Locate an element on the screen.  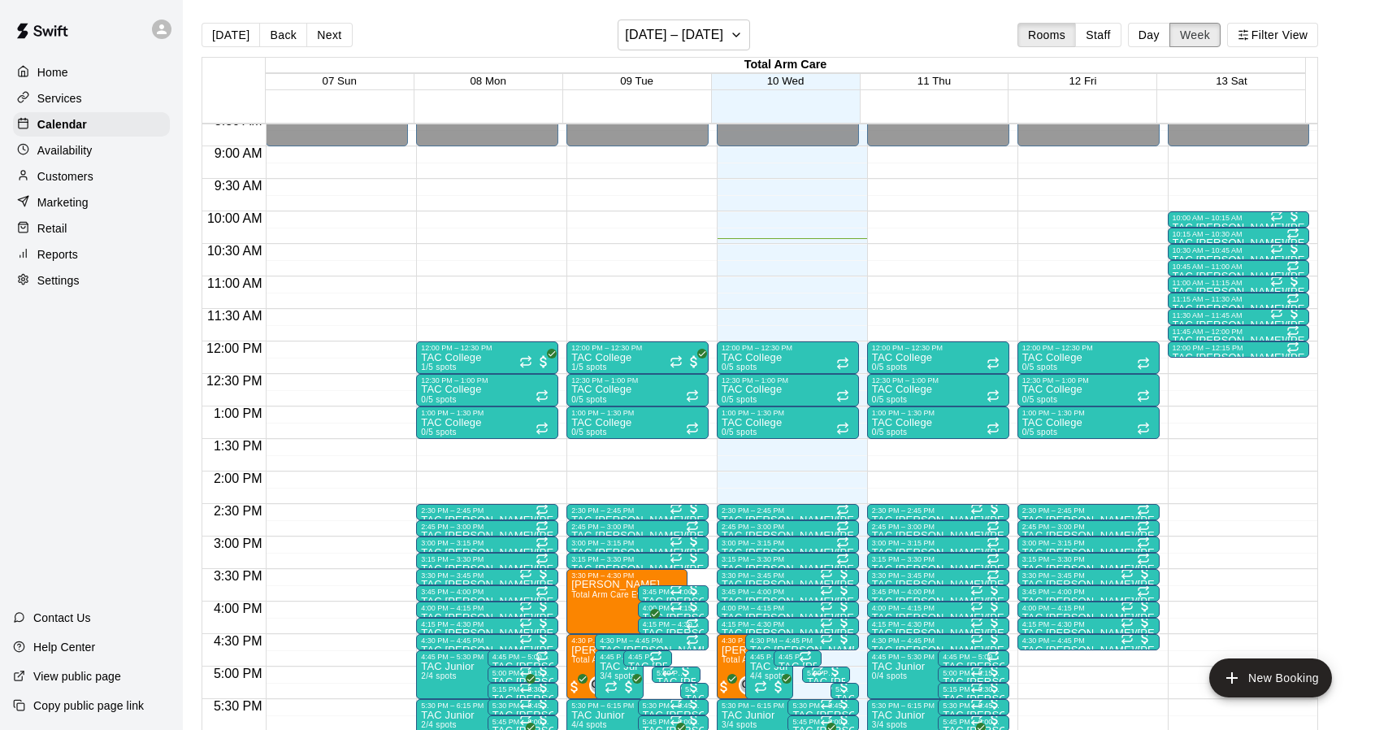
div: Marketing is located at coordinates (91, 202).